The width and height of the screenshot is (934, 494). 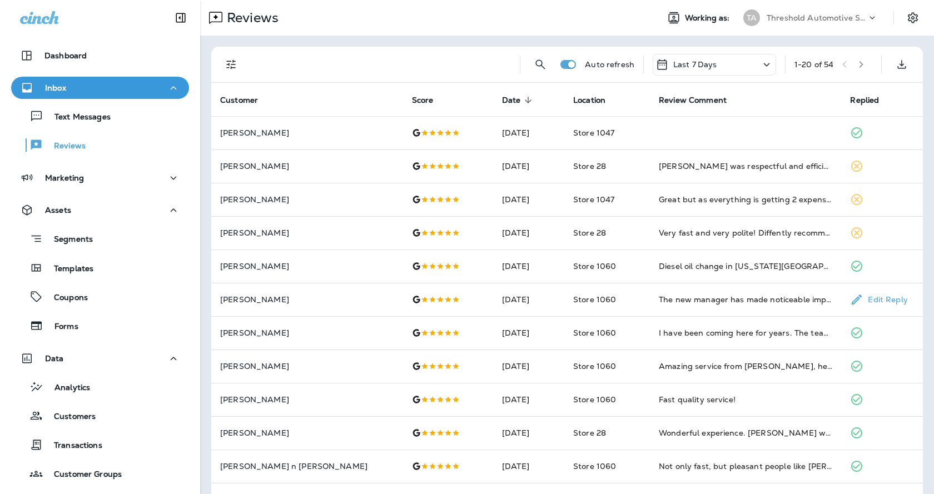 I want to click on p: Segments, so click(x=68, y=240).